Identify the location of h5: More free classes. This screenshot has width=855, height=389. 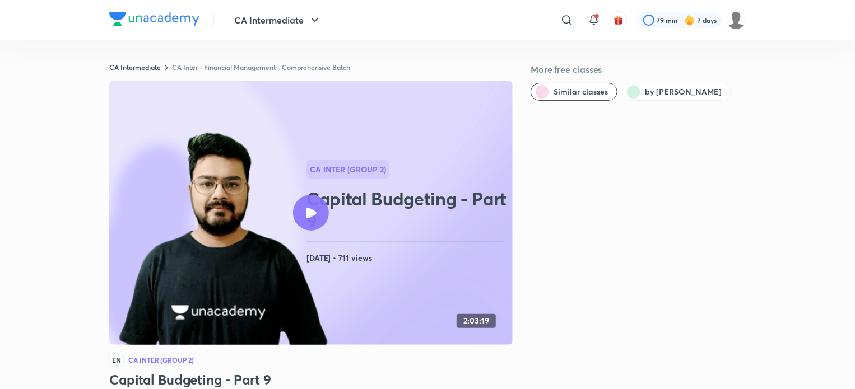
(638, 69).